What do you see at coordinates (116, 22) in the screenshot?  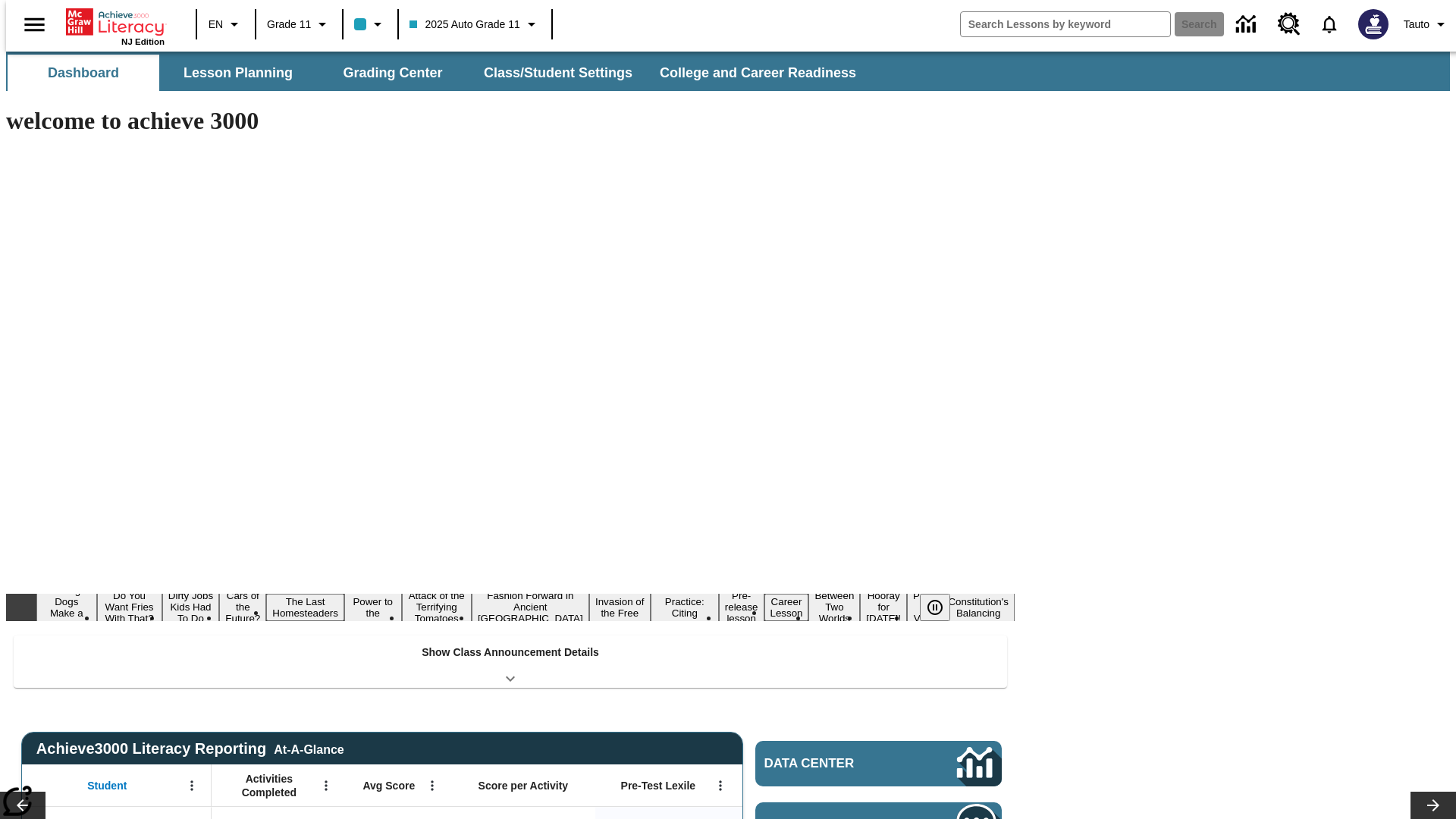 I see `a: Home` at bounding box center [116, 22].